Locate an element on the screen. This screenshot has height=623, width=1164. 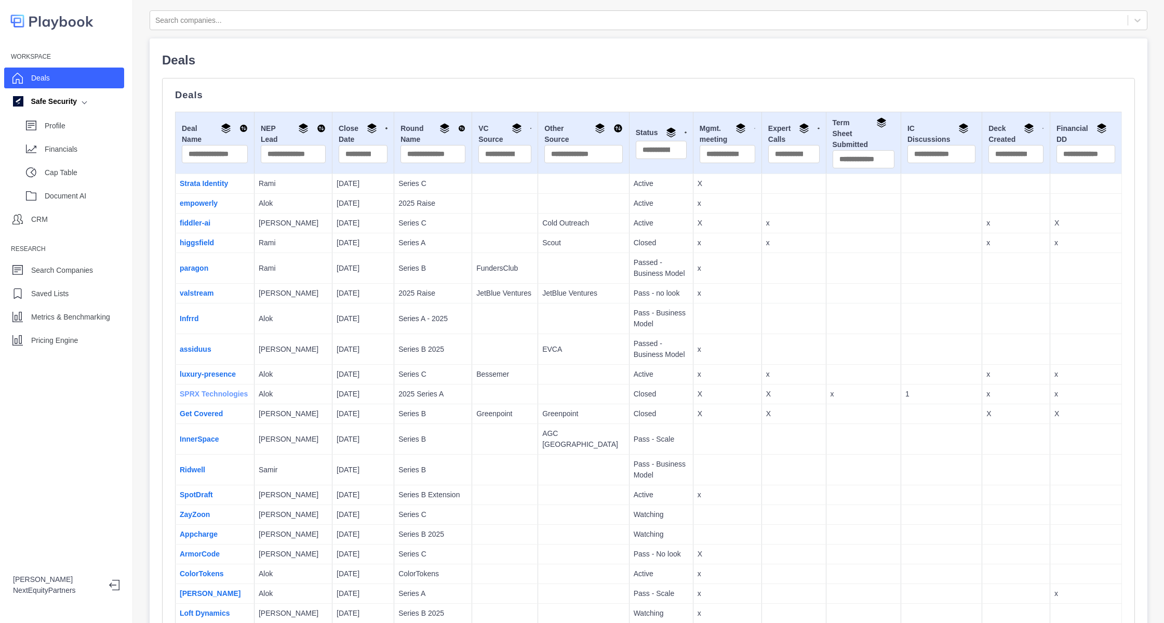
a: fiddler-ai is located at coordinates (195, 223).